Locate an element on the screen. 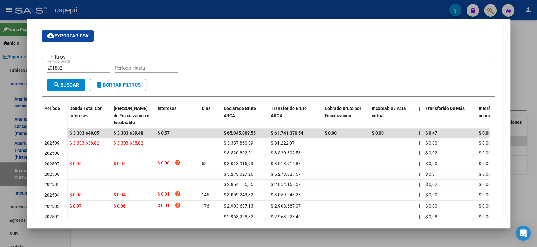 The height and width of the screenshot is (247, 537). span: $ 3.303.638,82 is located at coordinates (84, 143).